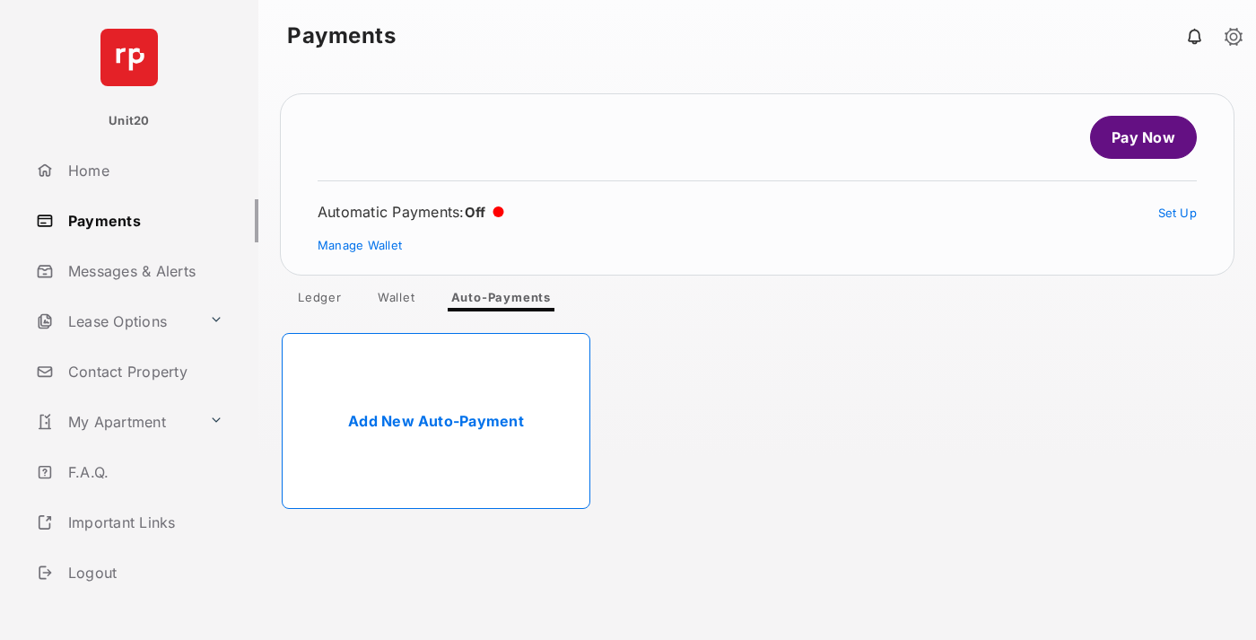 The height and width of the screenshot is (640, 1256). Describe the element at coordinates (411, 212) in the screenshot. I see `div: Automatic Payments :` at that location.